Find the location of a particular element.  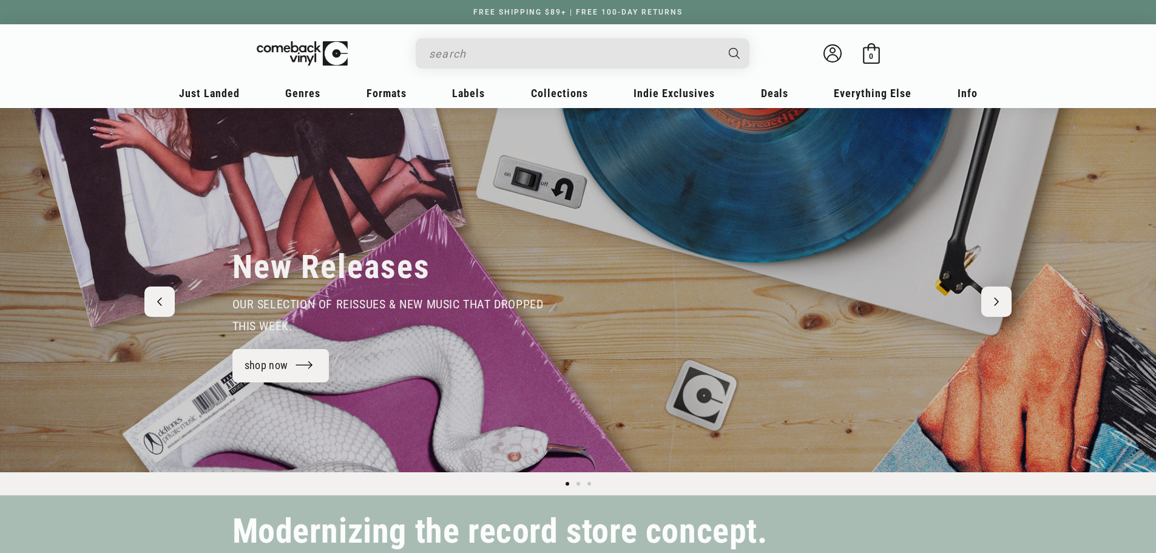

button: Load slide 2 of 3 is located at coordinates (578, 483).